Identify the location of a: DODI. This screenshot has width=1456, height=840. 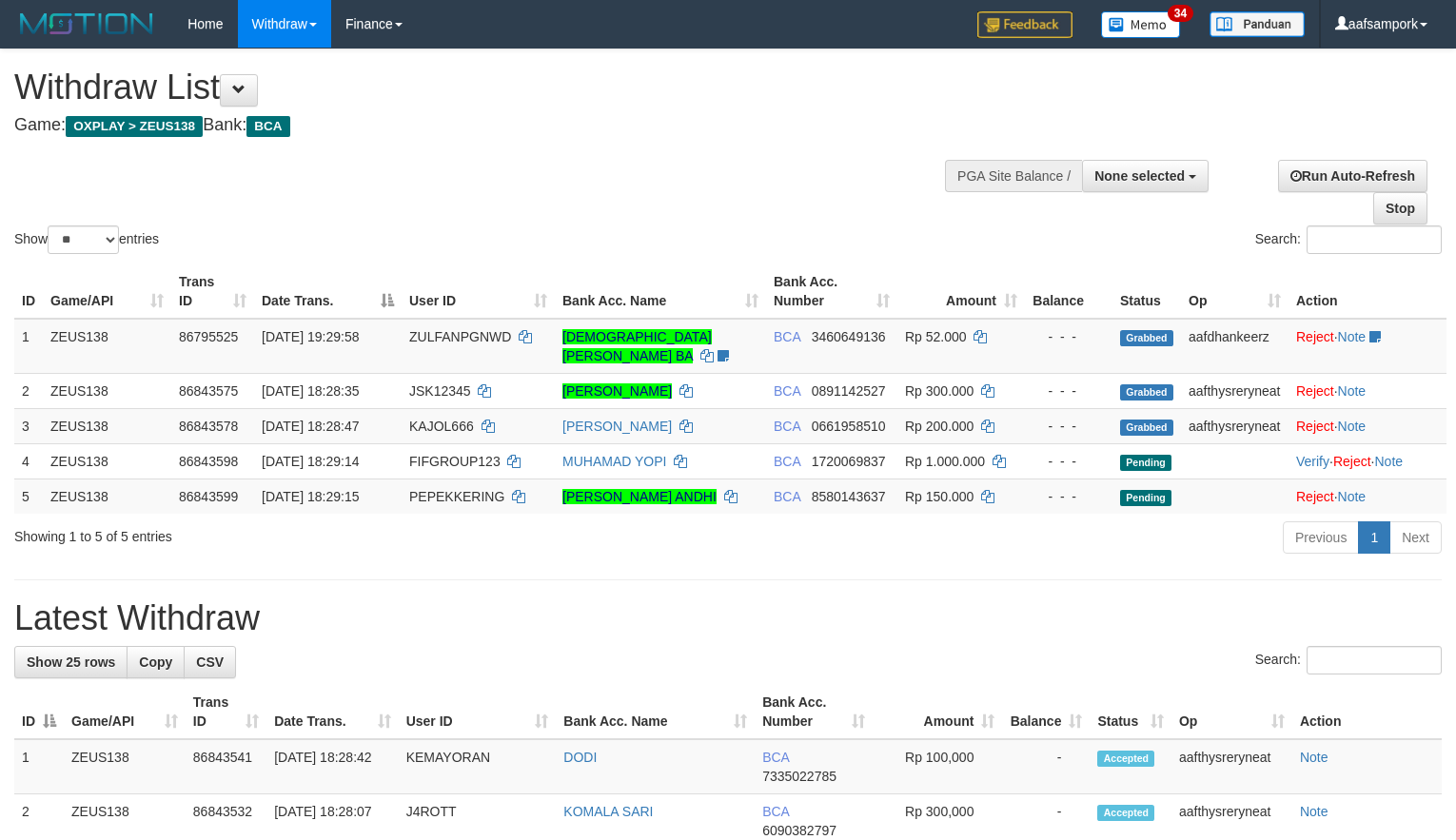
(579, 758).